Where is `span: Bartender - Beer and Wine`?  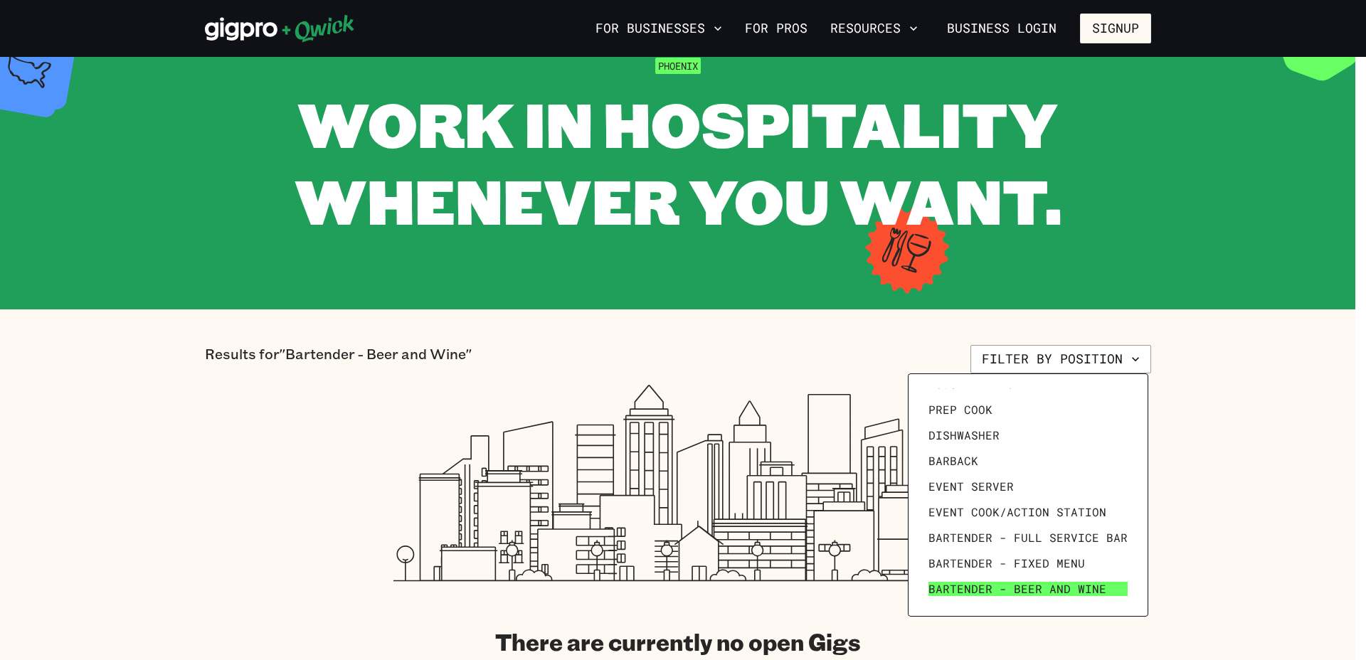
span: Bartender - Beer and Wine is located at coordinates (1018, 589).